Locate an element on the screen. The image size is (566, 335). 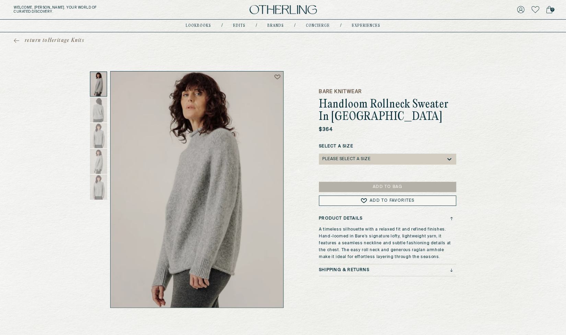
img: Thumbnail 5 is located at coordinates (99, 187).